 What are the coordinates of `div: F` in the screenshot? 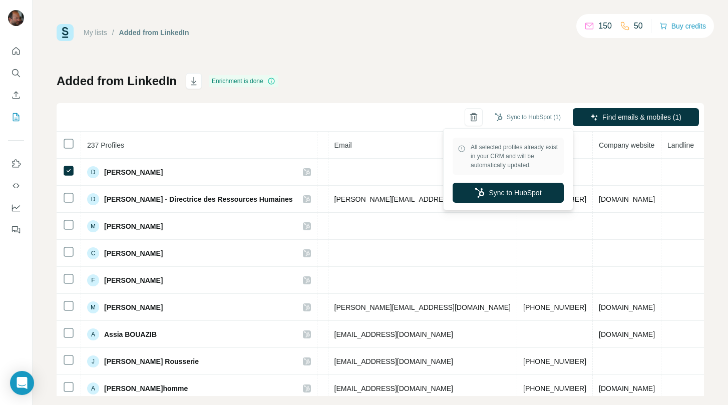 It's located at (93, 280).